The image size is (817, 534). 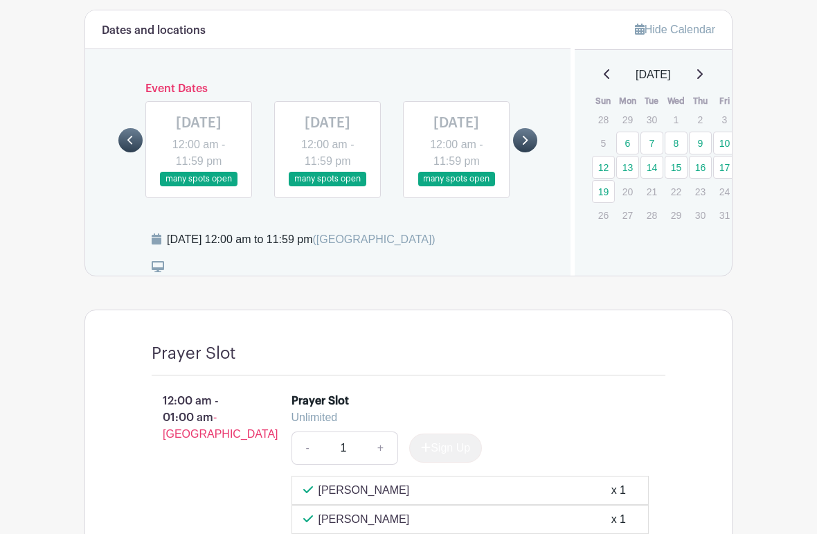 I want to click on p: 26, so click(x=603, y=215).